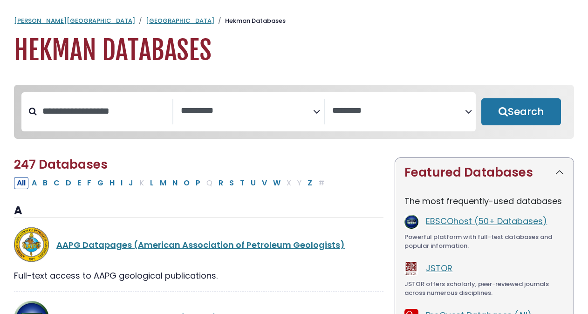 This screenshot has width=588, height=314. What do you see at coordinates (521, 112) in the screenshot?
I see `button: Submit for Search Results` at bounding box center [521, 112].